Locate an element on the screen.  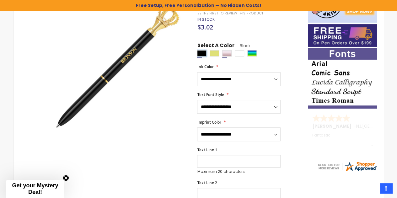
button: Close teaser is located at coordinates (66, 178).